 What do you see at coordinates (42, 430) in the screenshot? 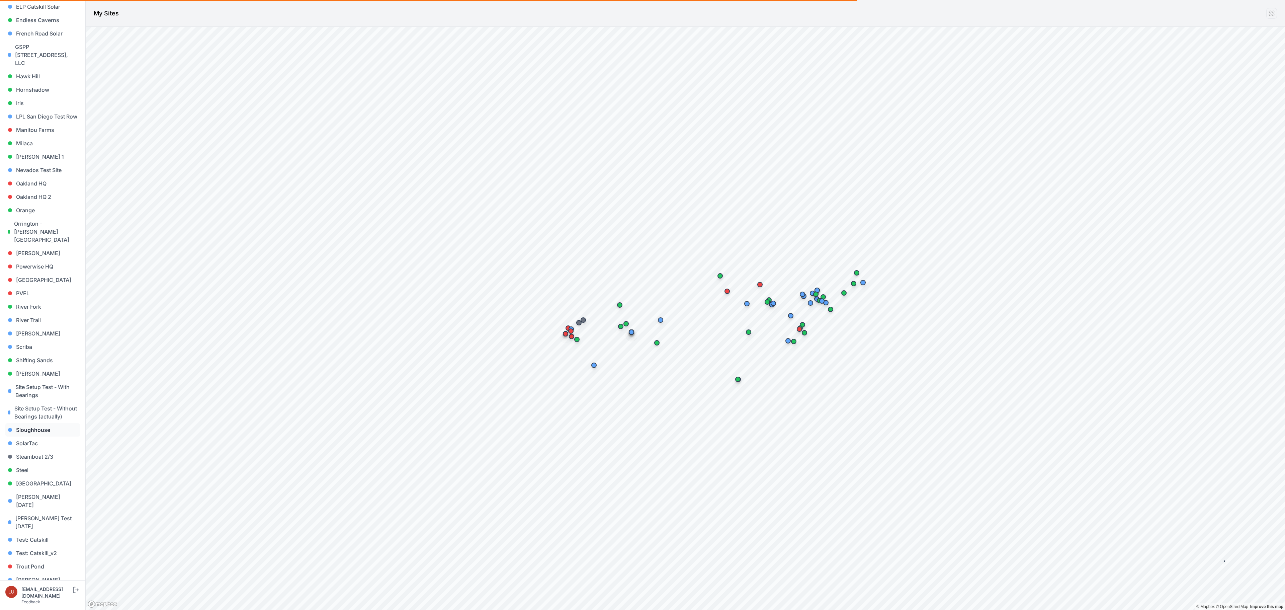
I see `a: Sloughhouse` at bounding box center [42, 430].